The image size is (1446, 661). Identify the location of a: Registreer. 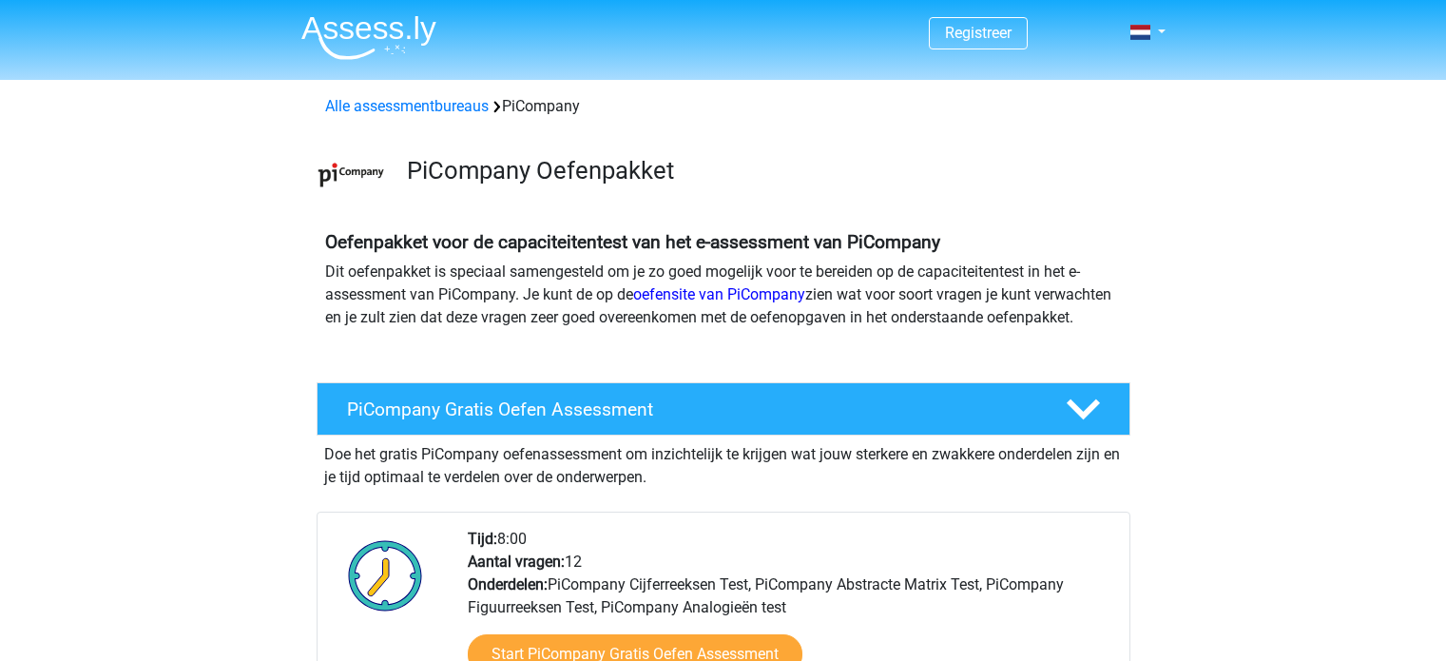
(978, 32).